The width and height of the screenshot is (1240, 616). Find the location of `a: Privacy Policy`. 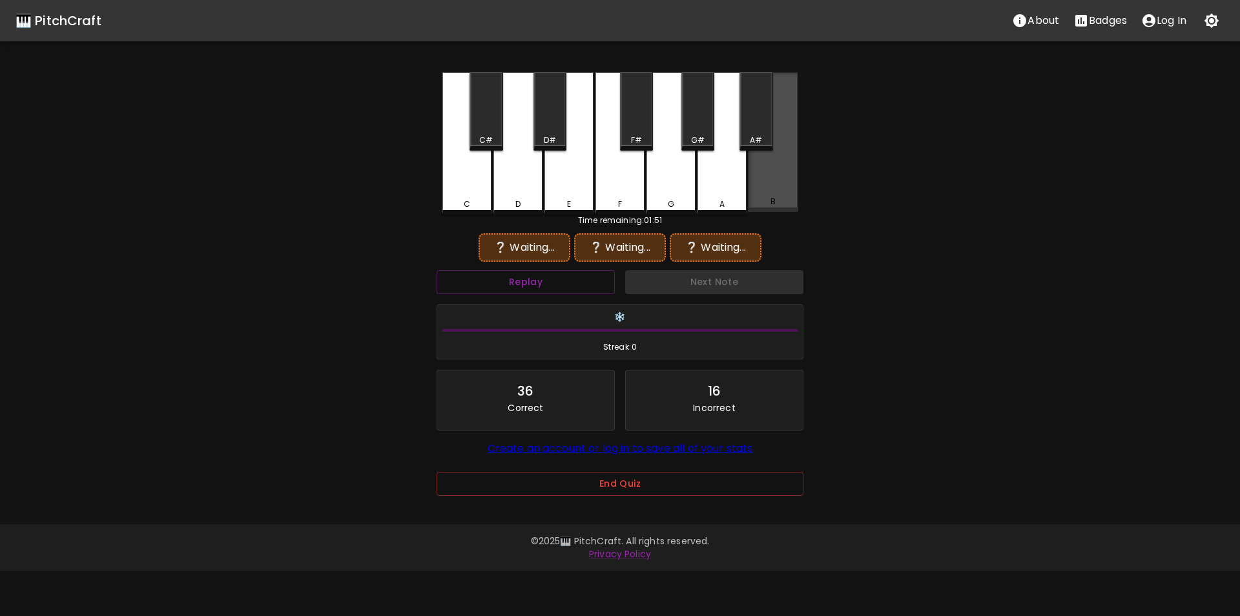

a: Privacy Policy is located at coordinates (620, 554).